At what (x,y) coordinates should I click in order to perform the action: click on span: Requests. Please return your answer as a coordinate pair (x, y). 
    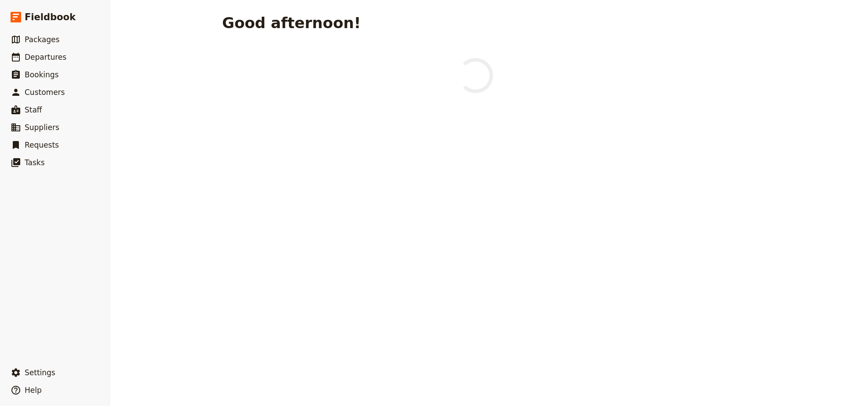
    Looking at the image, I should click on (42, 145).